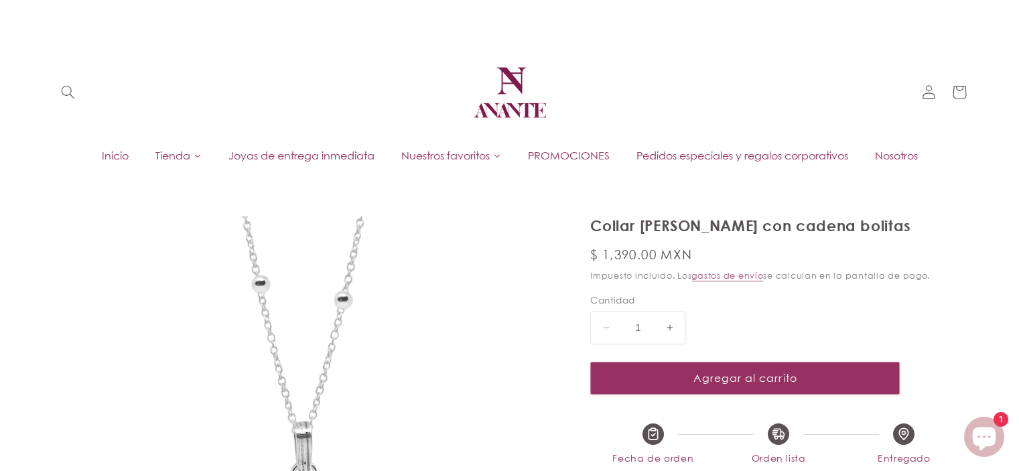  What do you see at coordinates (641, 255) in the screenshot?
I see `span: $ 1,390.00 MXN` at bounding box center [641, 255].